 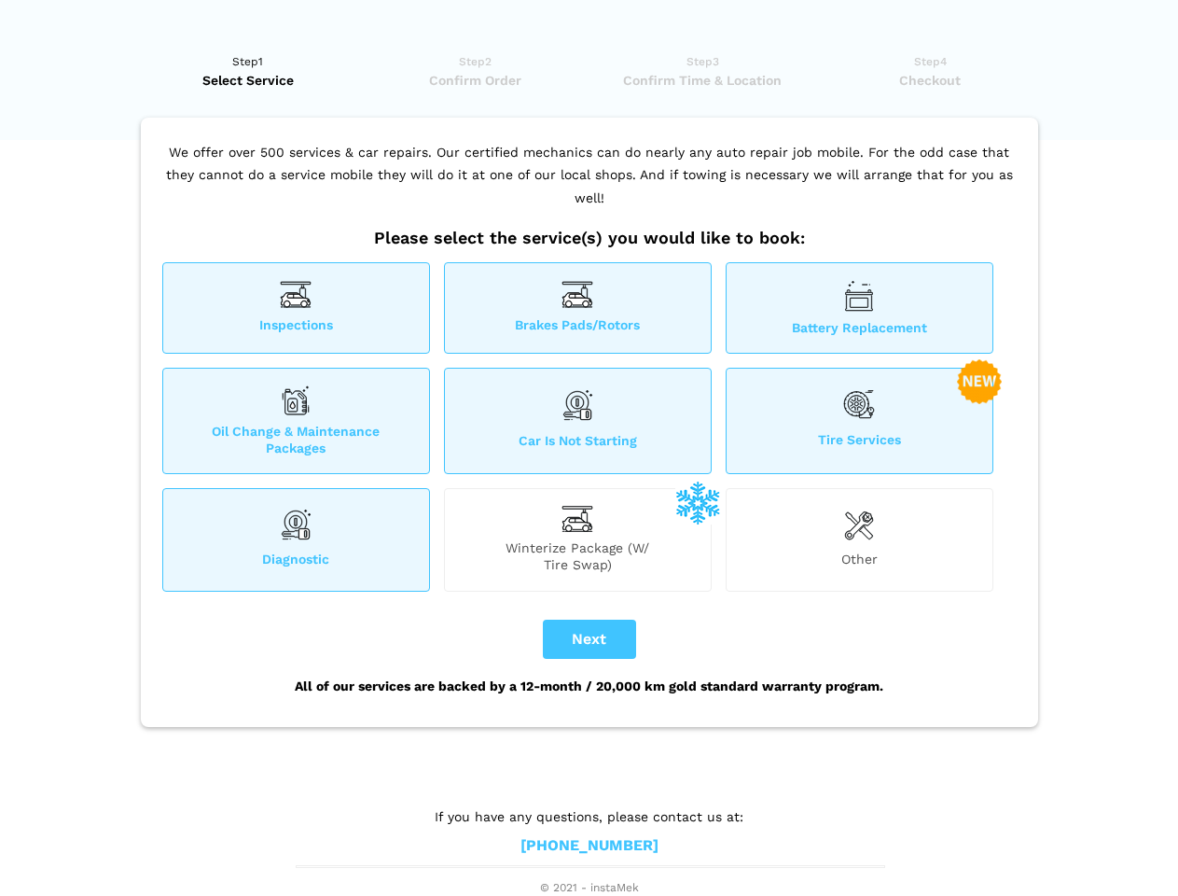 I want to click on a: Step4, so click(x=930, y=71).